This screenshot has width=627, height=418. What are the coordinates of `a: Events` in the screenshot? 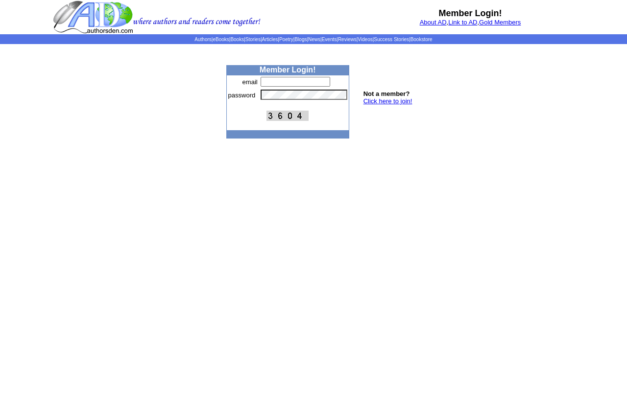 It's located at (329, 39).